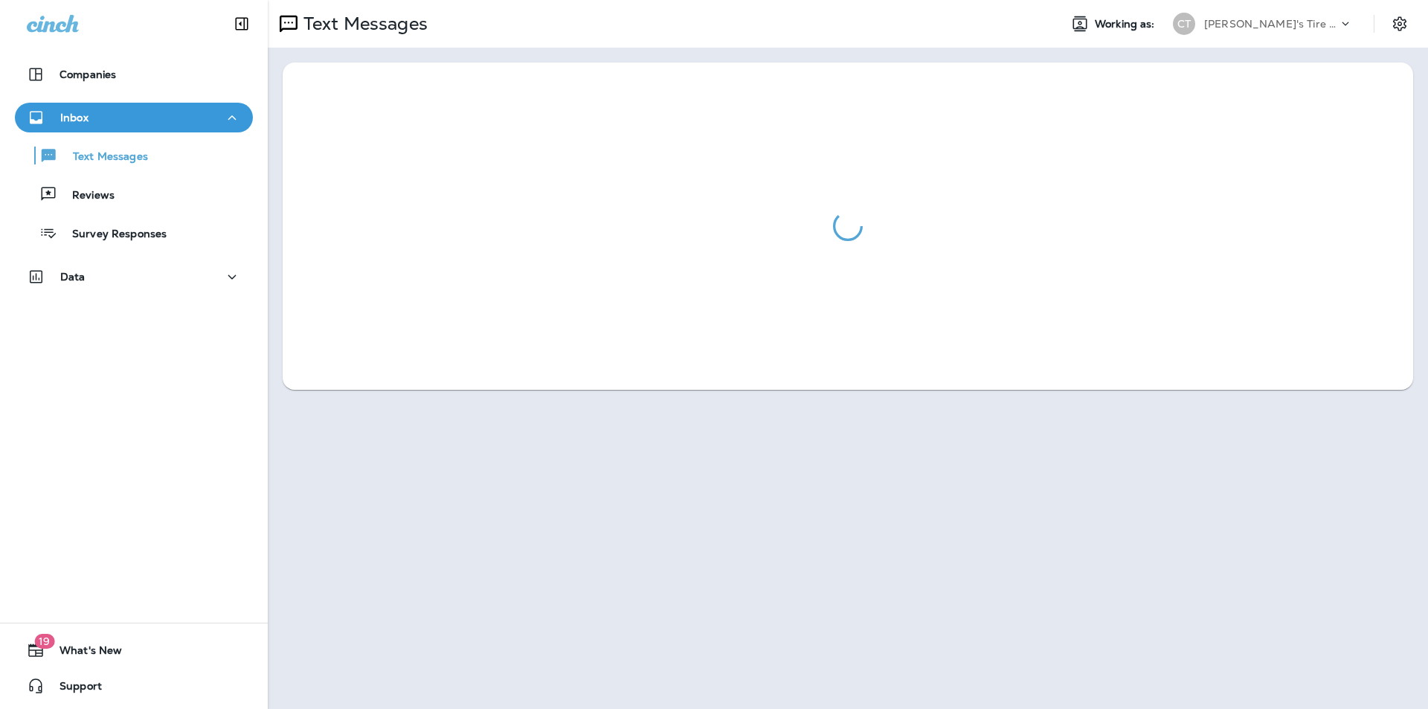  What do you see at coordinates (88, 74) in the screenshot?
I see `p: Companies` at bounding box center [88, 74].